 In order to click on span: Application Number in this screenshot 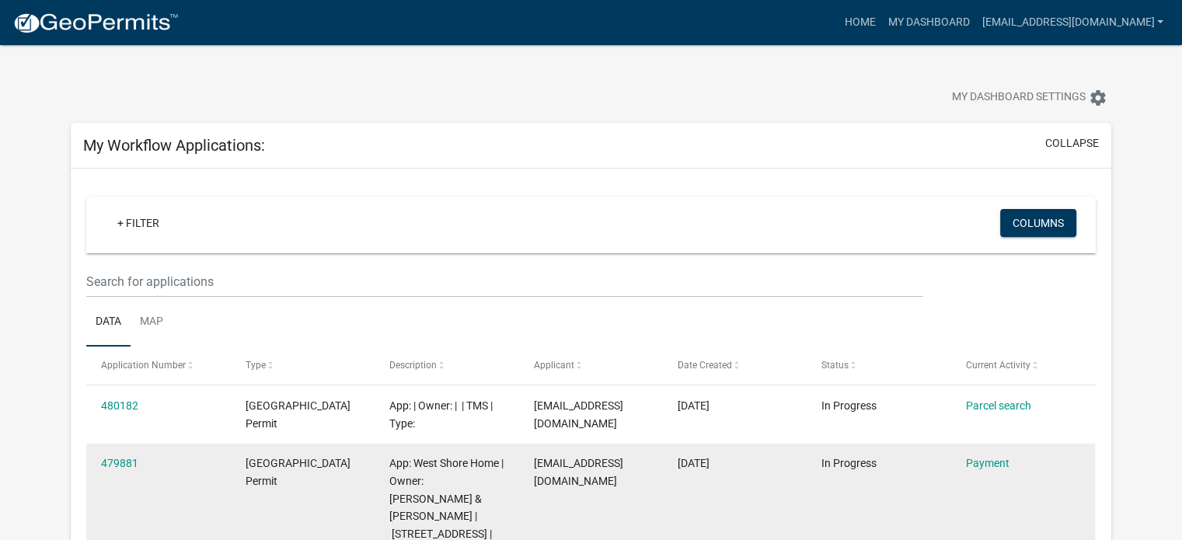, I will do `click(143, 365)`.